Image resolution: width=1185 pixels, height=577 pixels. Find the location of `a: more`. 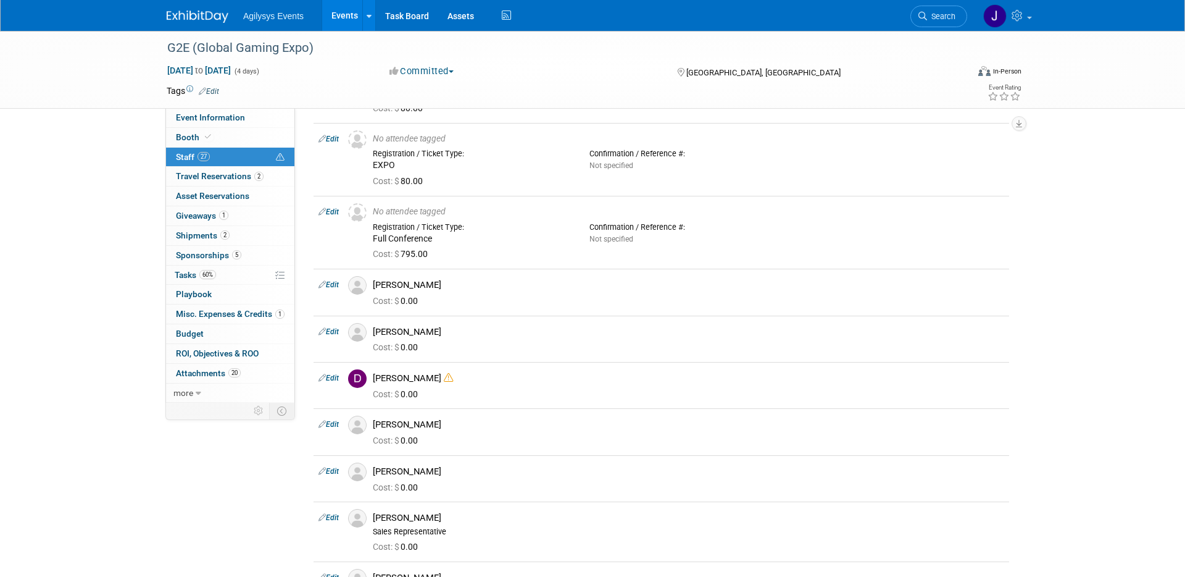

a: more is located at coordinates (230, 393).